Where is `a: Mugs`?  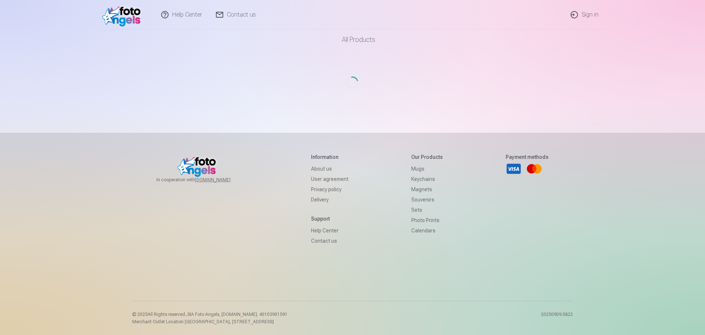 a: Mugs is located at coordinates (427, 169).